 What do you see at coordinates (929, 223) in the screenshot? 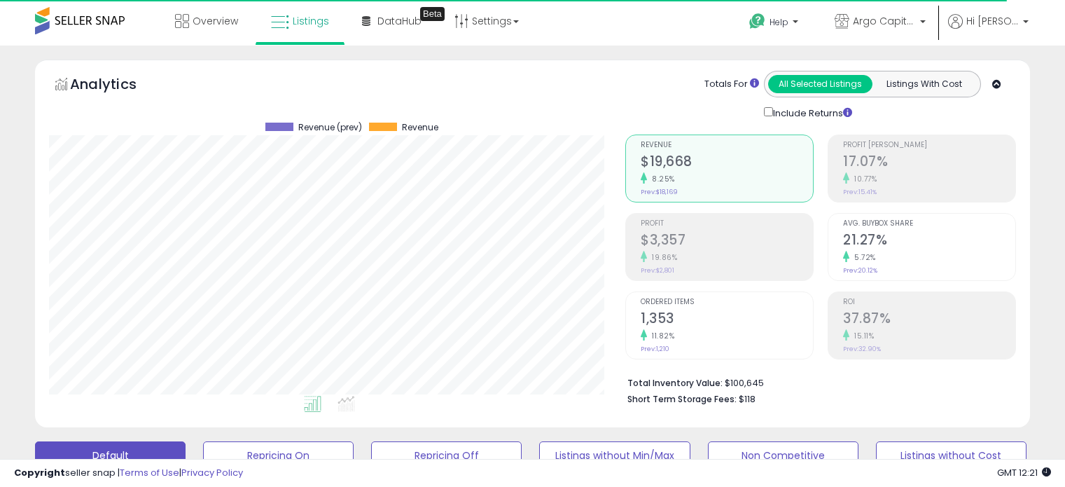
I see `span: Avg. Buybox Share` at bounding box center [929, 223].